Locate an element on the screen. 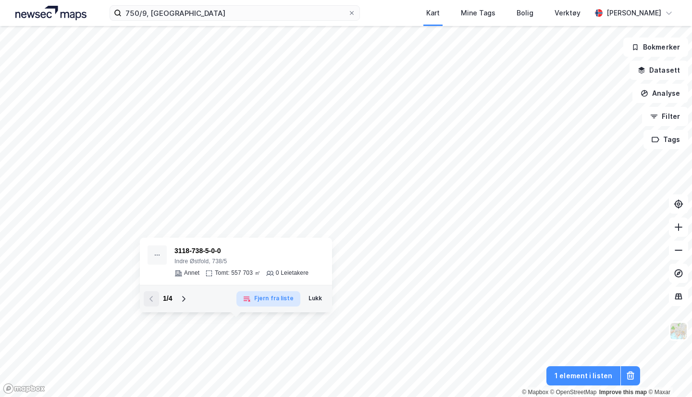 The image size is (692, 397). button: Bokmerker is located at coordinates (656, 47).